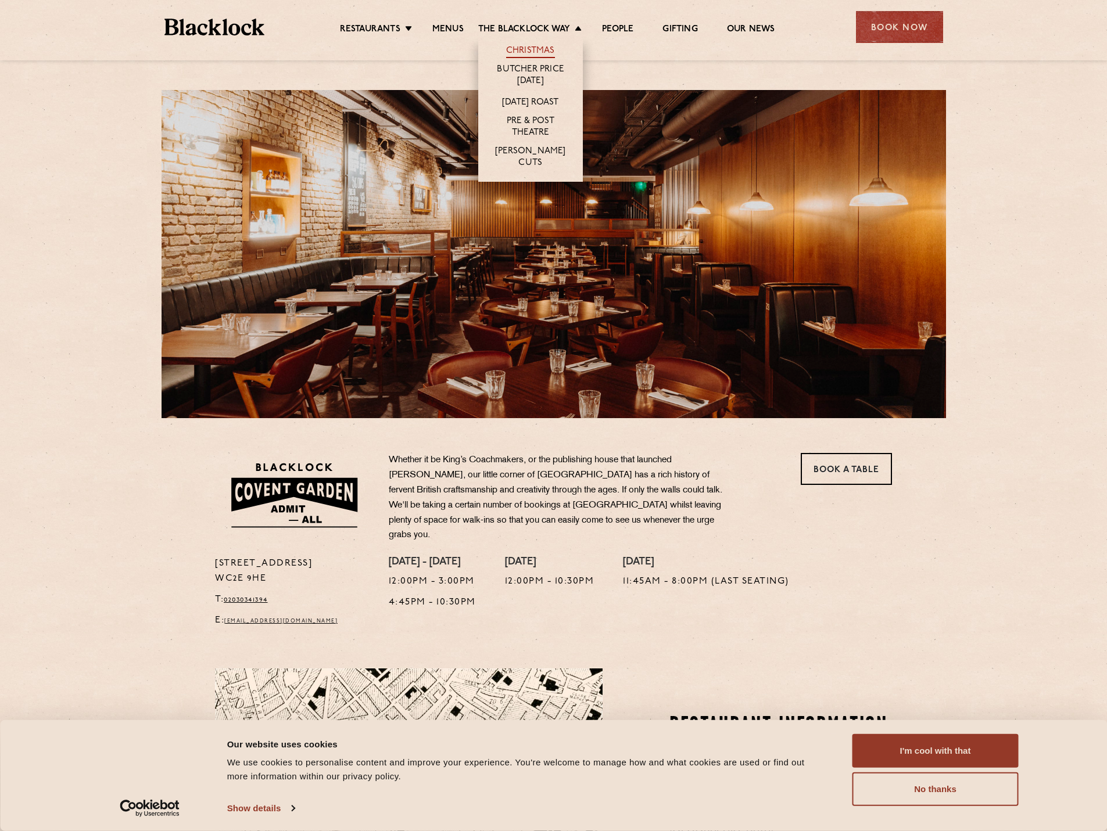 The image size is (1107, 831). What do you see at coordinates (261, 809) in the screenshot?
I see `a: Show details` at bounding box center [261, 809].